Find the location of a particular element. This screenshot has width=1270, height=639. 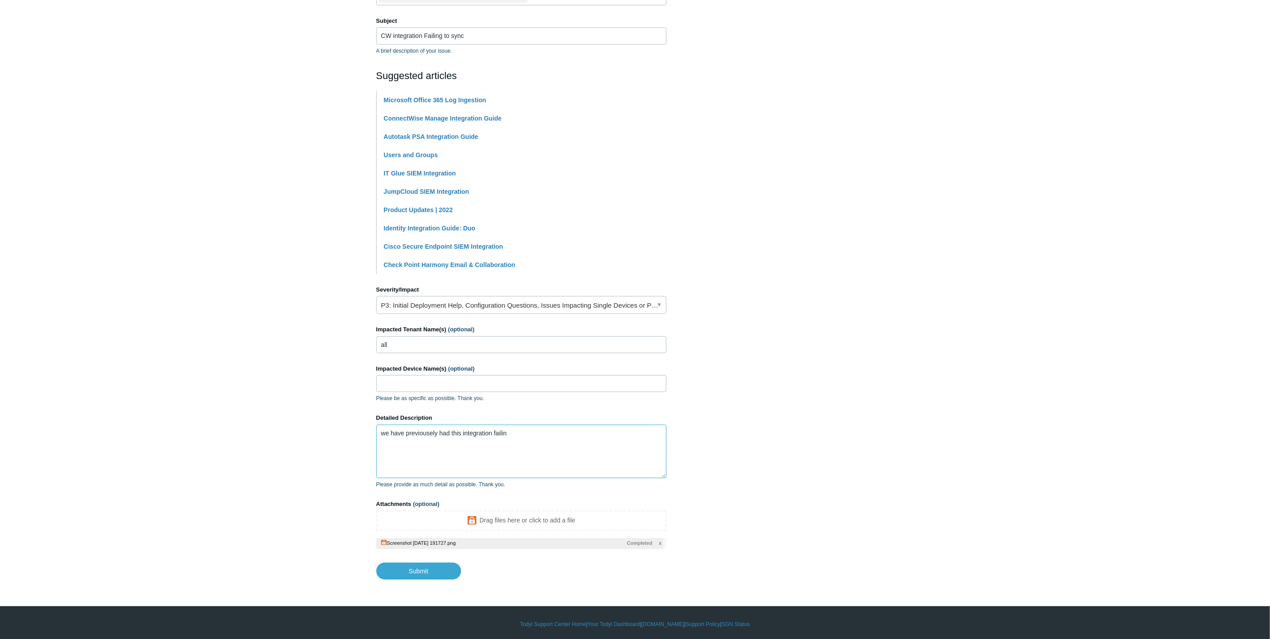

a: Users and Groups is located at coordinates (411, 155).